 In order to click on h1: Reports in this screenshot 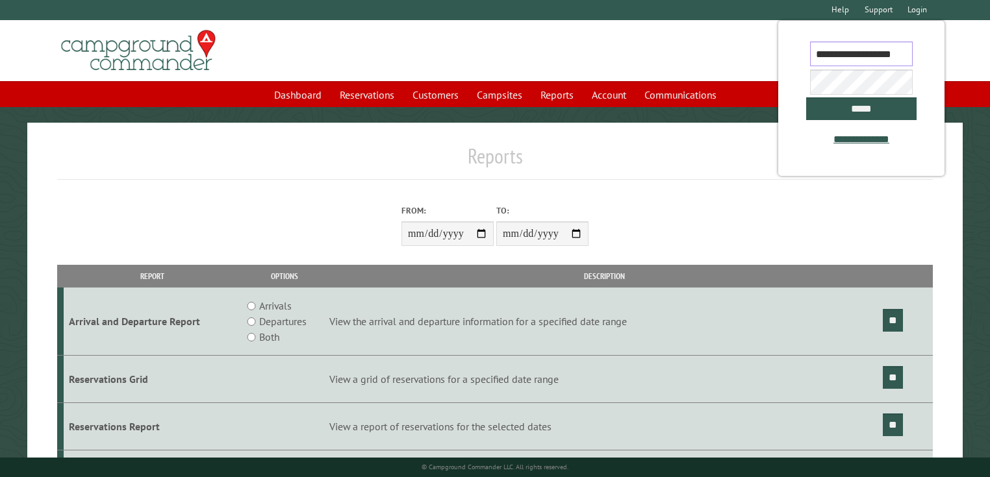, I will do `click(495, 161)`.